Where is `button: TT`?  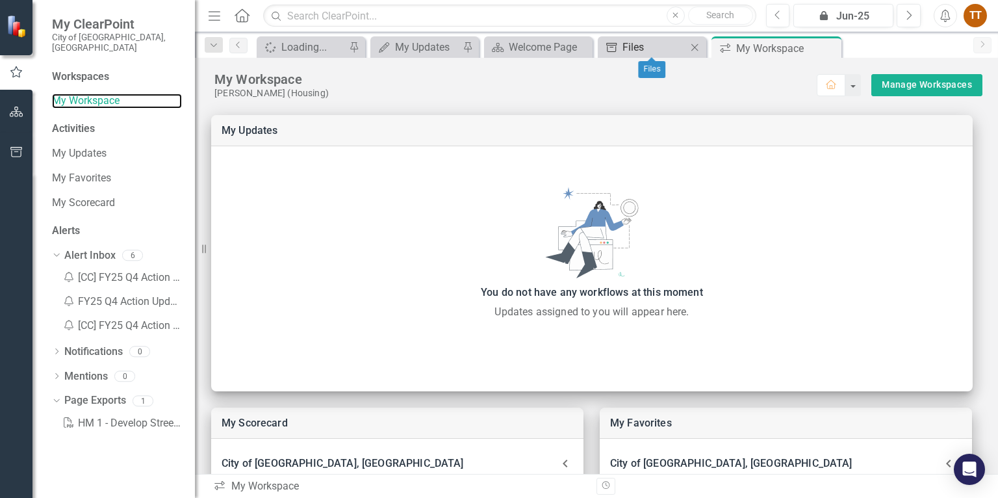 button: TT is located at coordinates (975, 16).